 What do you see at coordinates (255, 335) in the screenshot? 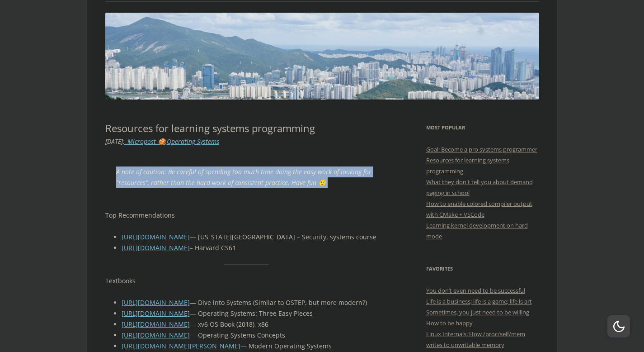
I see `li: — Operating Systems Concepts` at bounding box center [255, 335].